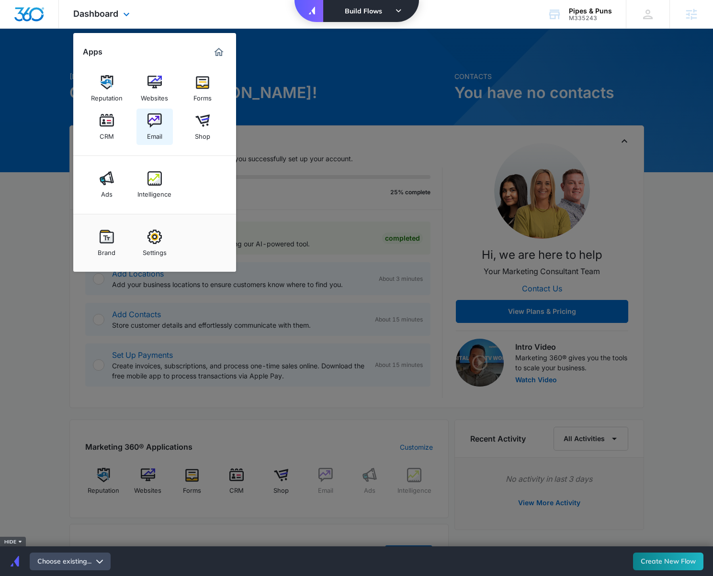 The height and width of the screenshot is (576, 713). Describe the element at coordinates (590, 11) in the screenshot. I see `div: account name` at that location.